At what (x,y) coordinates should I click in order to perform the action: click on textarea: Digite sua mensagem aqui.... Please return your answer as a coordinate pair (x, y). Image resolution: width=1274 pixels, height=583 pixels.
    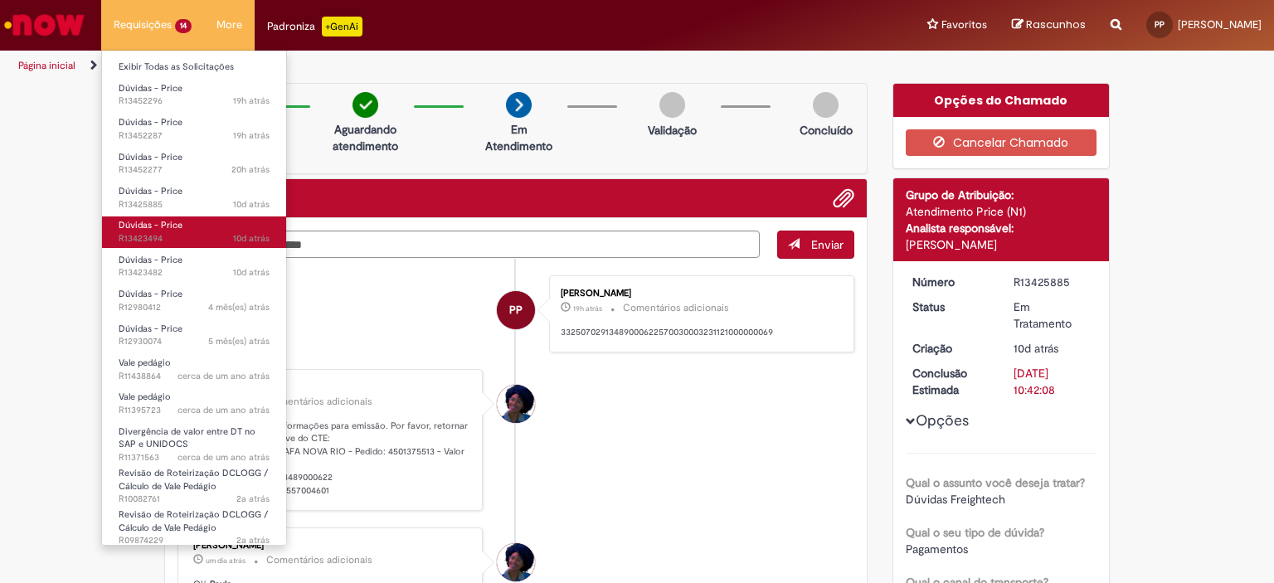
    Looking at the image, I should click on (469, 245).